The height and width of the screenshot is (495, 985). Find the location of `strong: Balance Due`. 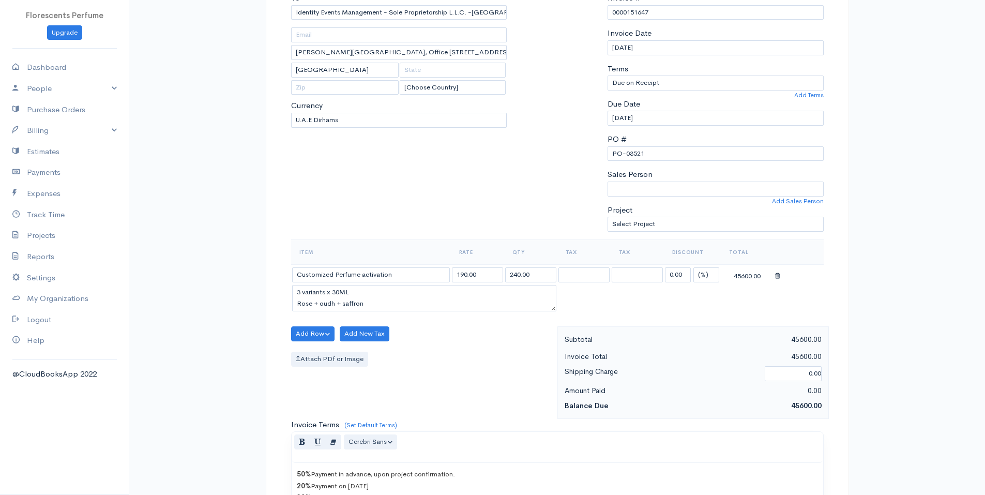

strong: Balance Due is located at coordinates (586, 405).